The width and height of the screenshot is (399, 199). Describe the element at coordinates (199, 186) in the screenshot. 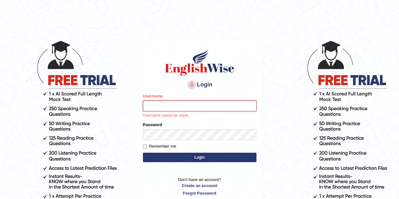

I see `p: Don't have an account?` at that location.